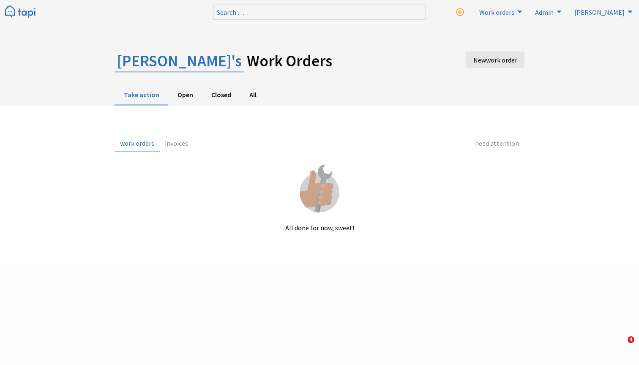  Describe the element at coordinates (631, 340) in the screenshot. I see `span: 4` at that location.